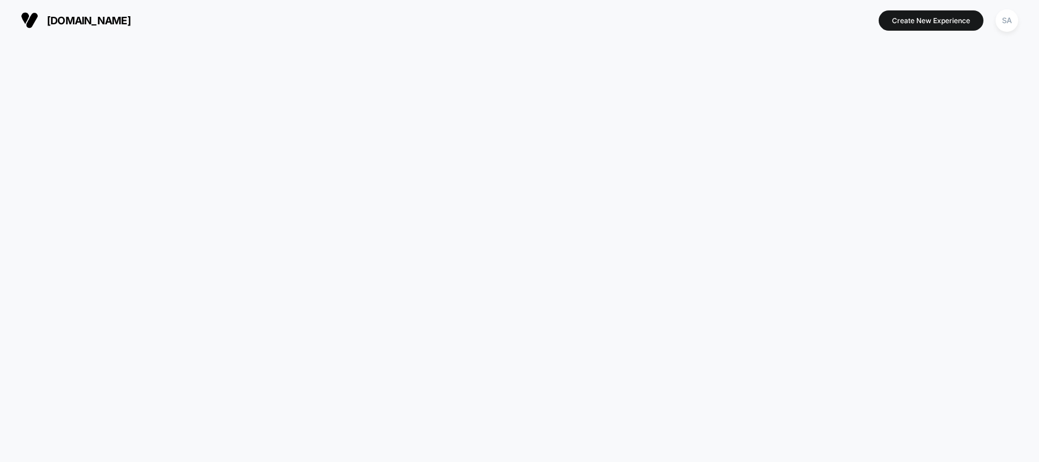 The image size is (1039, 462). What do you see at coordinates (1006, 20) in the screenshot?
I see `div: SA` at bounding box center [1006, 20].